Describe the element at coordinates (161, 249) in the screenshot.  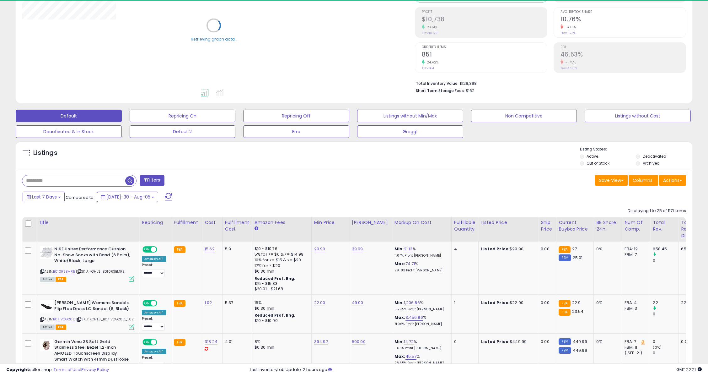
I see `span: OFF` at that location.